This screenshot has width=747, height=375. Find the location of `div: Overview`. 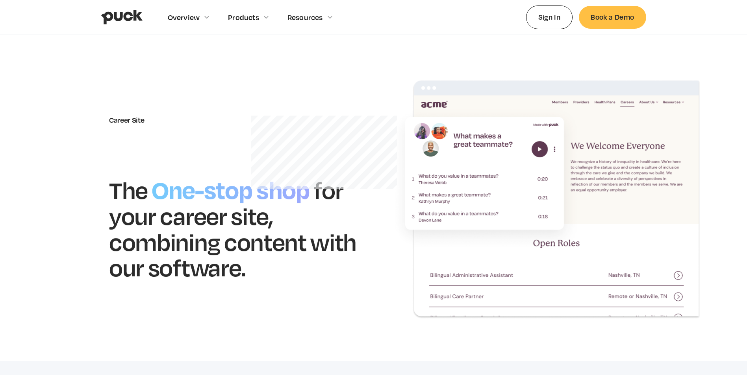

div: Overview is located at coordinates (184, 17).